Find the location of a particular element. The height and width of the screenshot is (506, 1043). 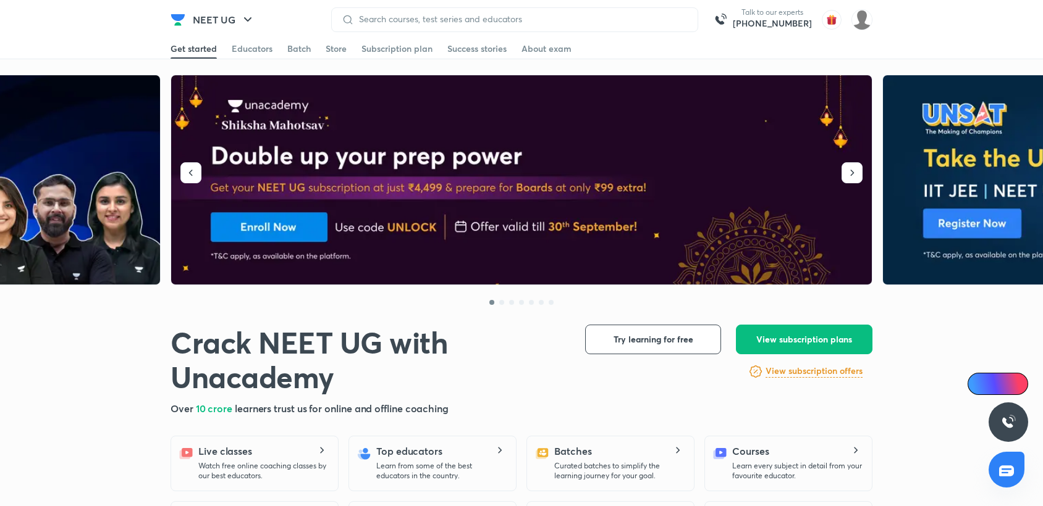

a: About exam is located at coordinates (546, 49).